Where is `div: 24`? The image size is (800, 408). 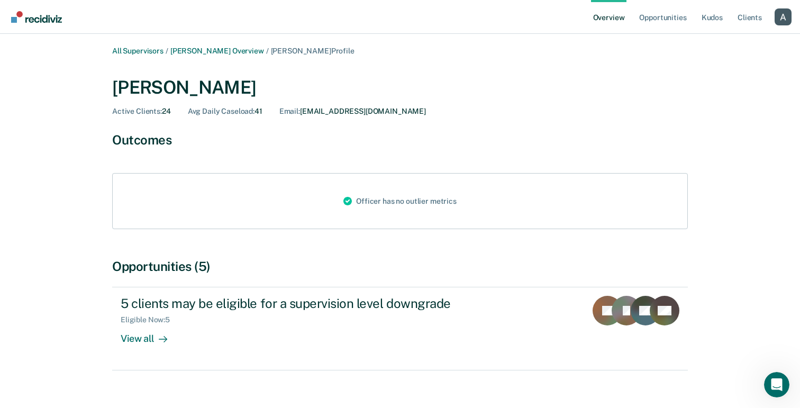
div: 24 is located at coordinates (141, 111).